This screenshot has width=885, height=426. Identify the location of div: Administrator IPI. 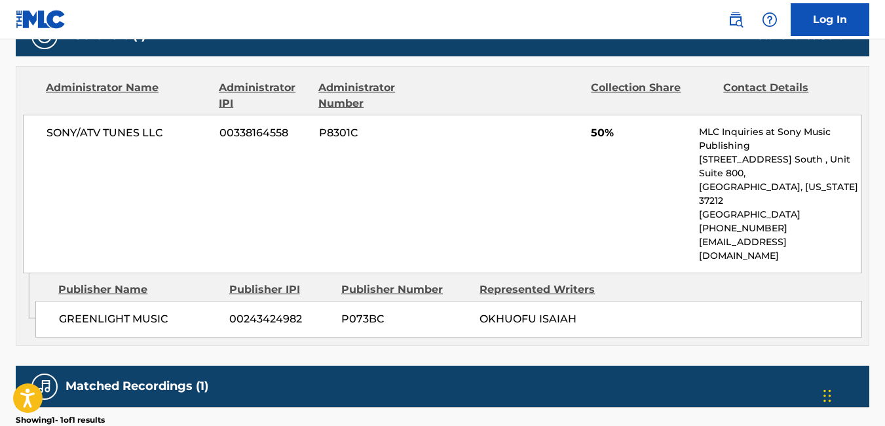
(263, 96).